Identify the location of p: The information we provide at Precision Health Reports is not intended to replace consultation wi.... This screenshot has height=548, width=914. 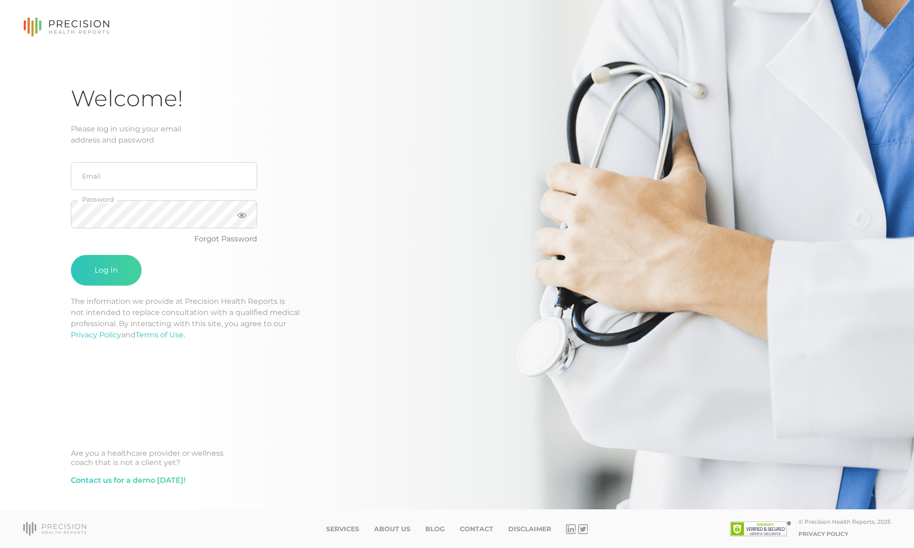
(457, 318).